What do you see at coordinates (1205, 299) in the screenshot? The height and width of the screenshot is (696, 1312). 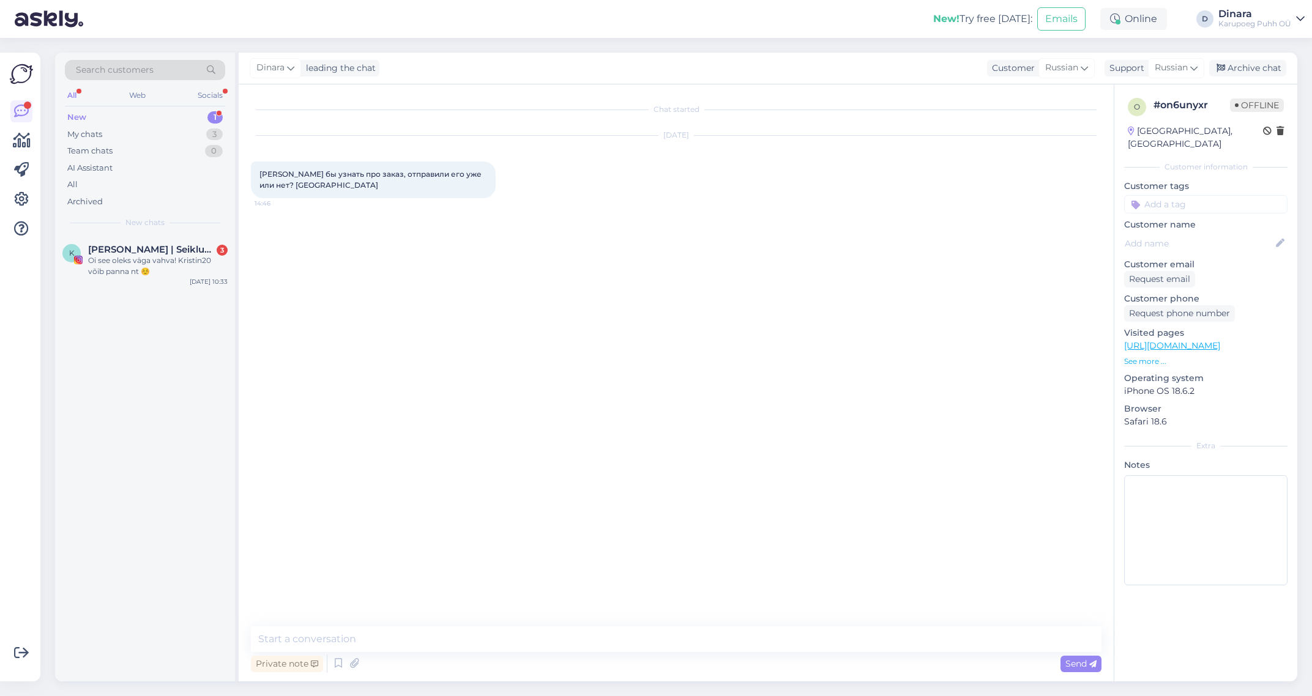 I see `p: Customer phone` at bounding box center [1205, 299].